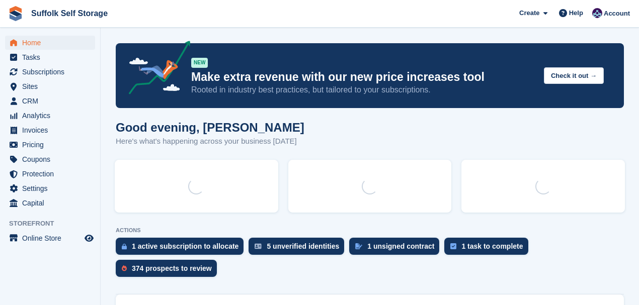 This screenshot has height=305, width=639. I want to click on span: Settings, so click(52, 189).